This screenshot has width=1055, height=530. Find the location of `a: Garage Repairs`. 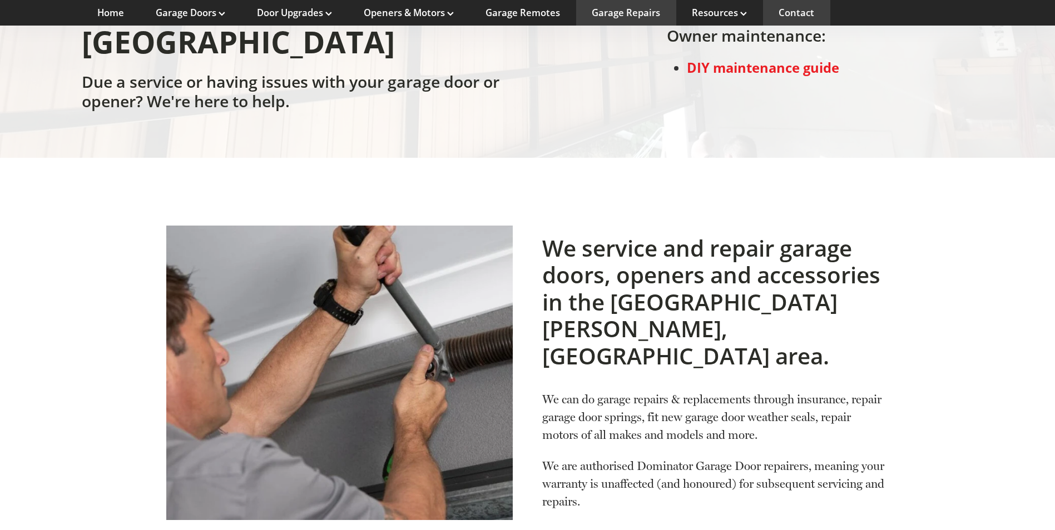

a: Garage Repairs is located at coordinates (626, 13).